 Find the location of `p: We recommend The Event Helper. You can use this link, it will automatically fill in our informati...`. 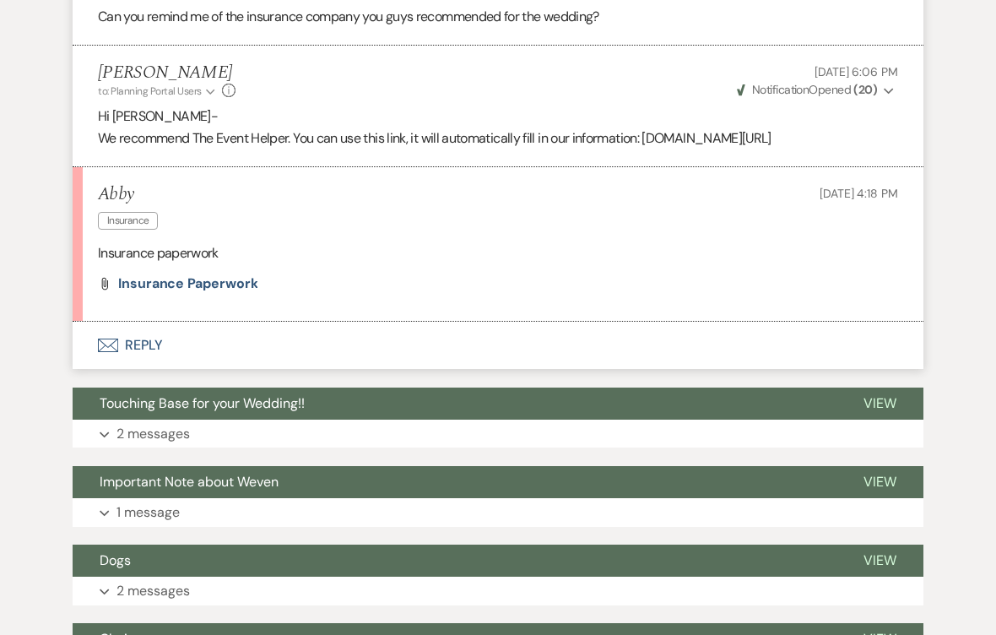

p: We recommend The Event Helper. You can use this link, it will automatically fill in our informati... is located at coordinates (498, 139).